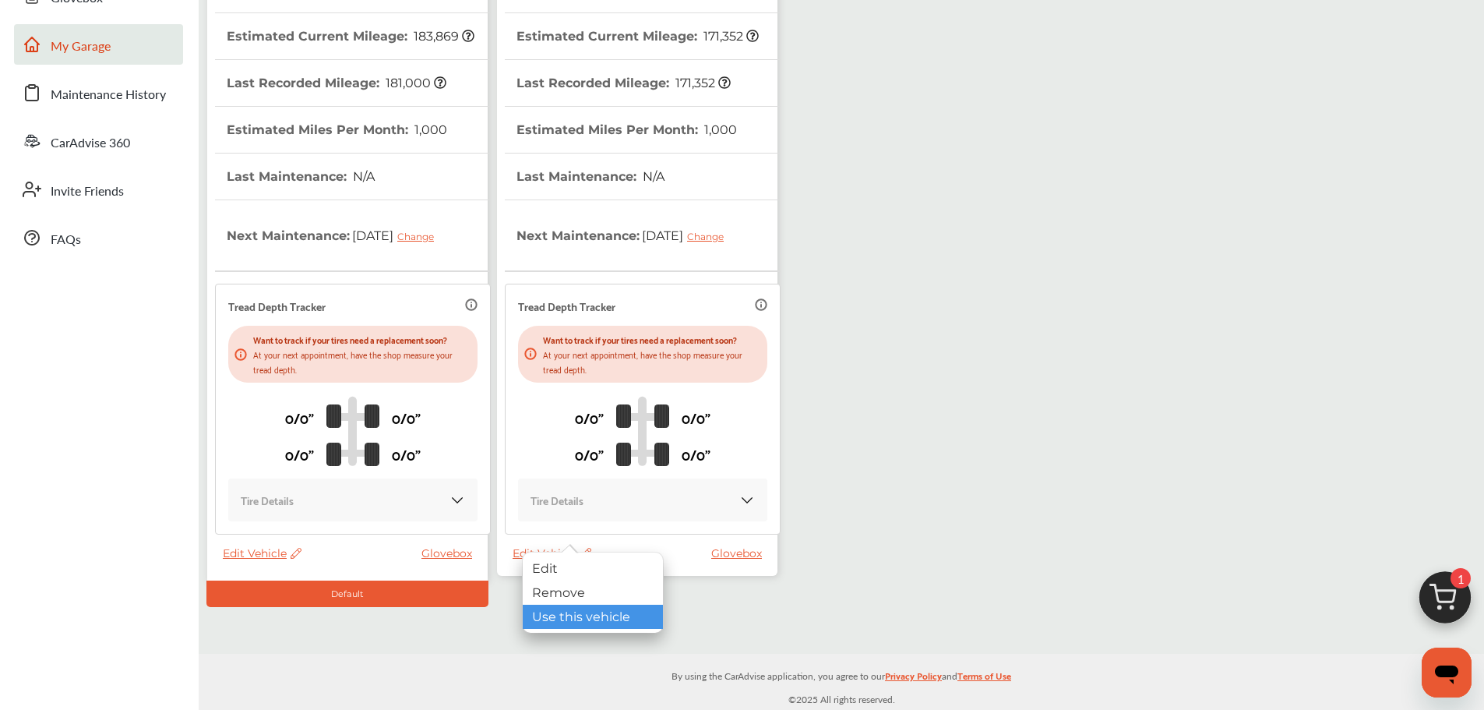  What do you see at coordinates (98, 93) in the screenshot?
I see `a: Maintenance History` at bounding box center [98, 93].